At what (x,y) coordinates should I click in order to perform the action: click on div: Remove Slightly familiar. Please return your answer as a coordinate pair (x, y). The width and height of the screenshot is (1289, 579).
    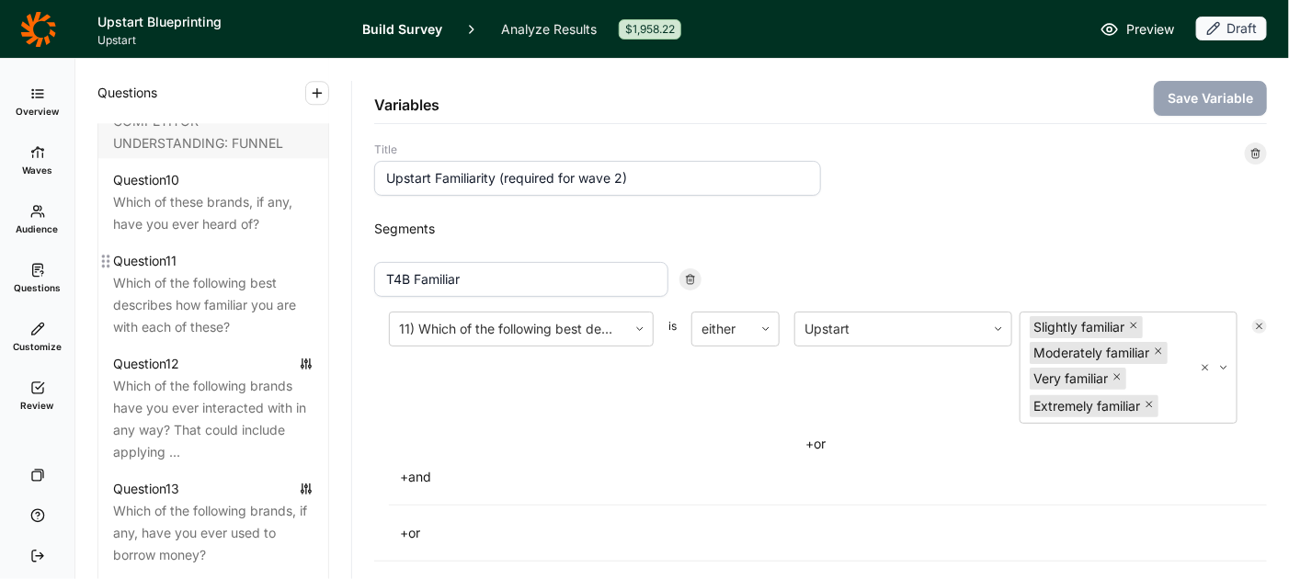
    Looking at the image, I should click on (1136, 327).